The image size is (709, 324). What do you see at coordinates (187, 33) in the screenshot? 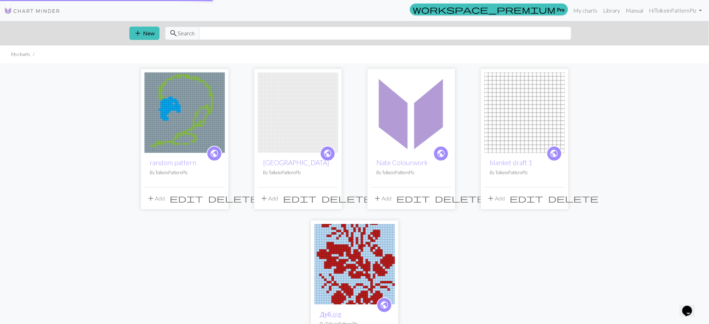
I see `span: Search` at bounding box center [187, 33].